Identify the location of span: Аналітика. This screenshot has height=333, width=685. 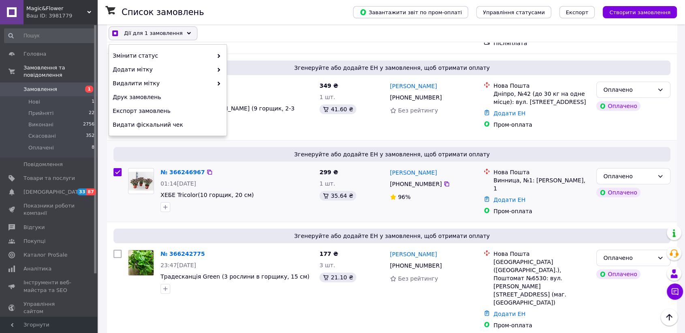
(37, 269).